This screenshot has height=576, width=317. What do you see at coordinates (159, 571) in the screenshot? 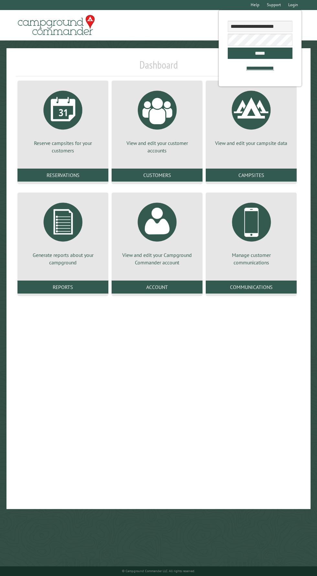
I see `small: © Campground Commander LLC. All rights reserved.` at bounding box center [159, 571].